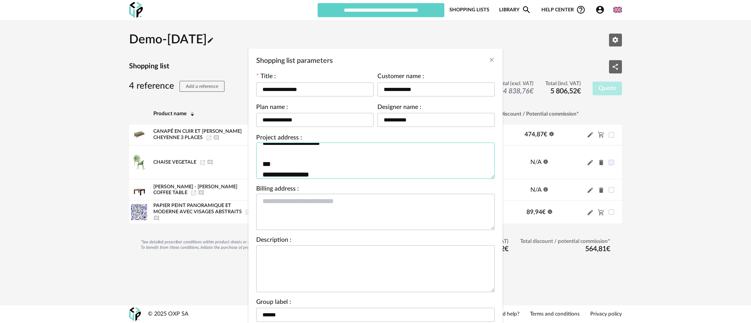 The image size is (751, 323). Describe the element at coordinates (295, 61) in the screenshot. I see `span: Shopping list parameters` at that location.